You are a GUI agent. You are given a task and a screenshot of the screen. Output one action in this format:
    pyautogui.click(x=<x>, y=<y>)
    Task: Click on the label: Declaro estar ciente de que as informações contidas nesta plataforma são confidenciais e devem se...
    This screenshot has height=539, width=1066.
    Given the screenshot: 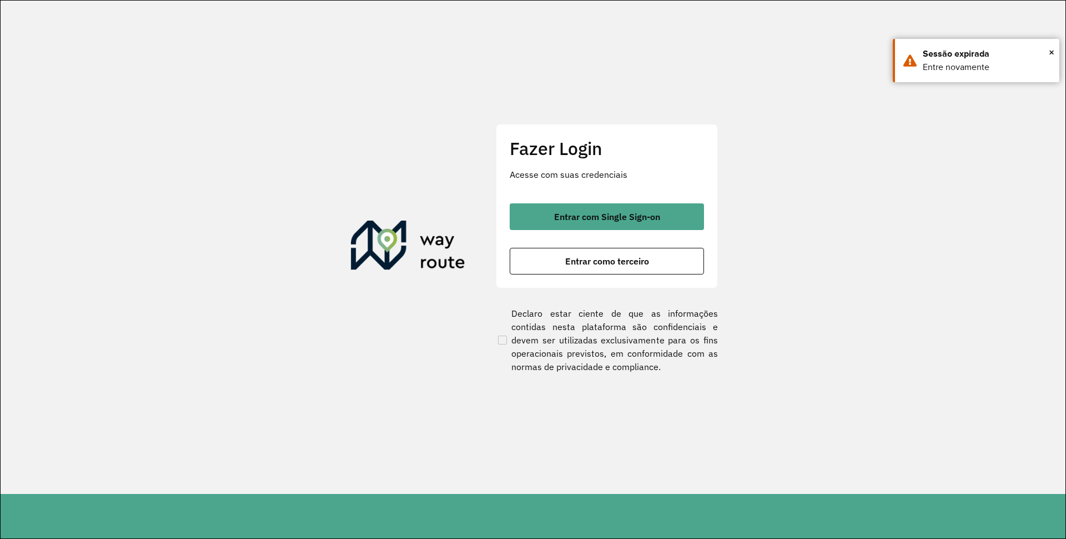 What is the action you would take?
    pyautogui.click(x=607, y=340)
    